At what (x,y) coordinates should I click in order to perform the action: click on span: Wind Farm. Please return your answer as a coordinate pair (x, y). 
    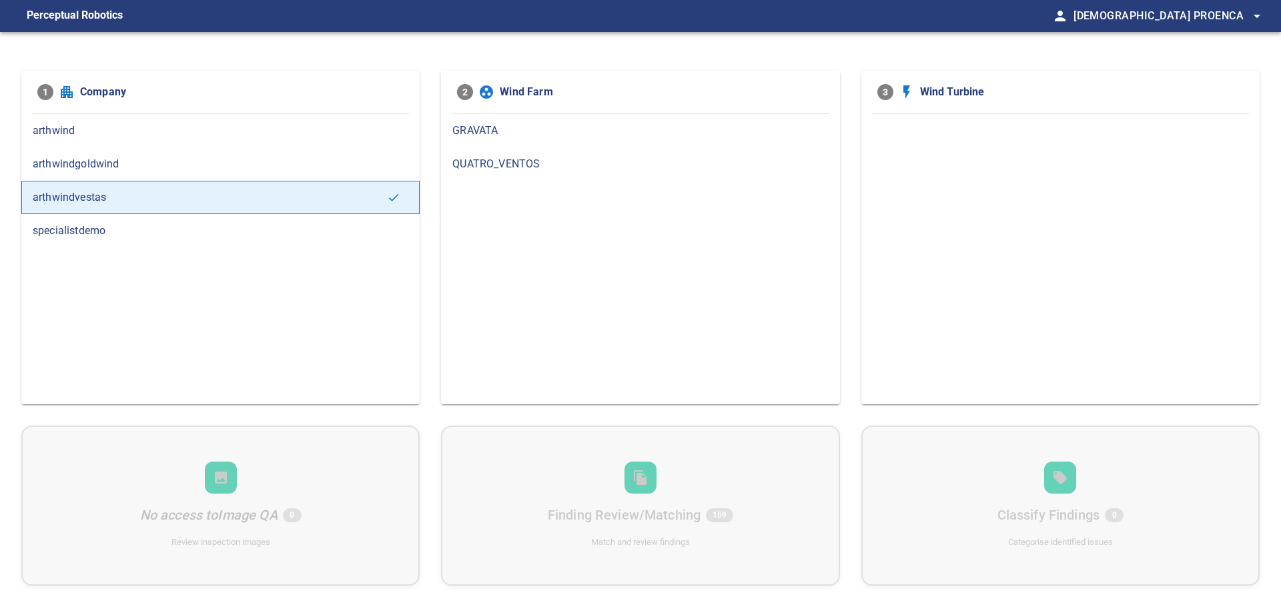
    Looking at the image, I should click on (661, 92).